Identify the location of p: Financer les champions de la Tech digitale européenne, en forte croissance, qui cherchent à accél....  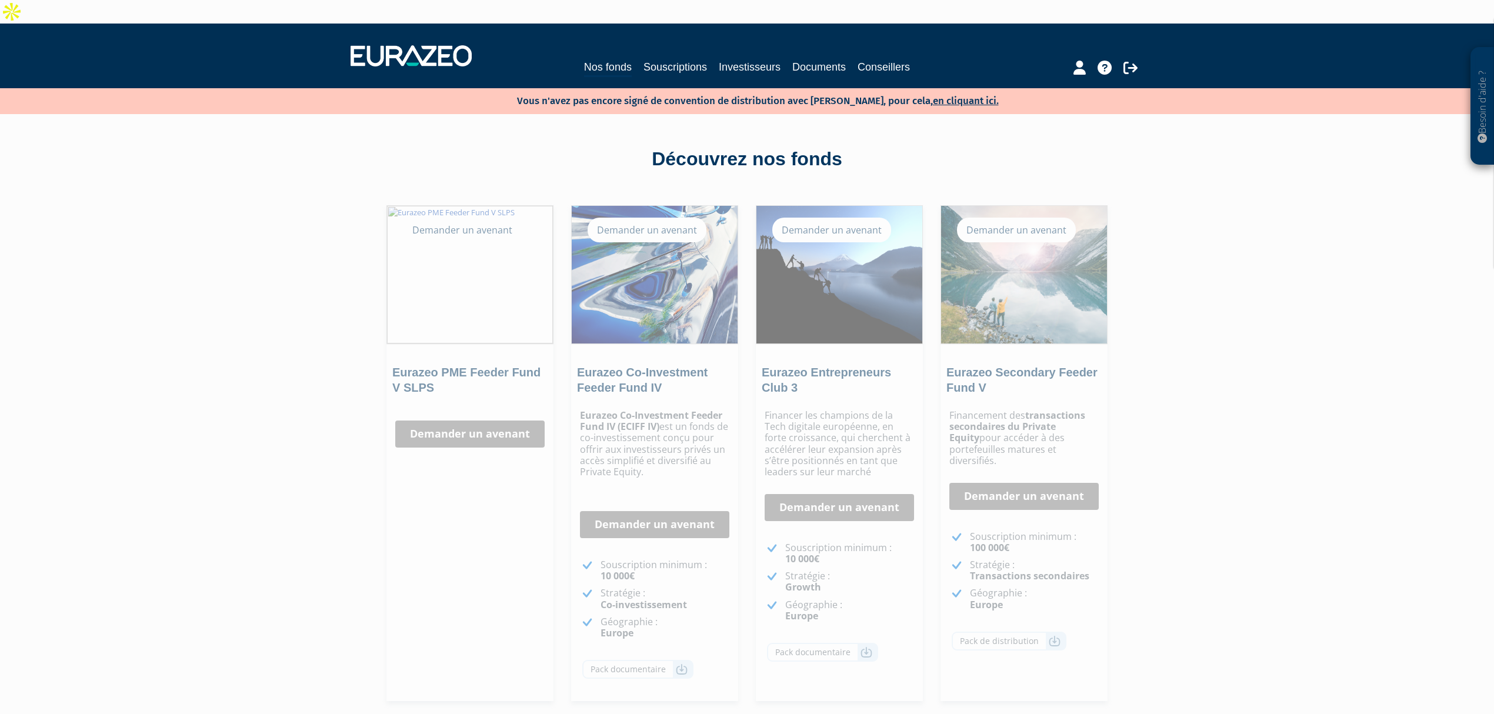
(840, 444).